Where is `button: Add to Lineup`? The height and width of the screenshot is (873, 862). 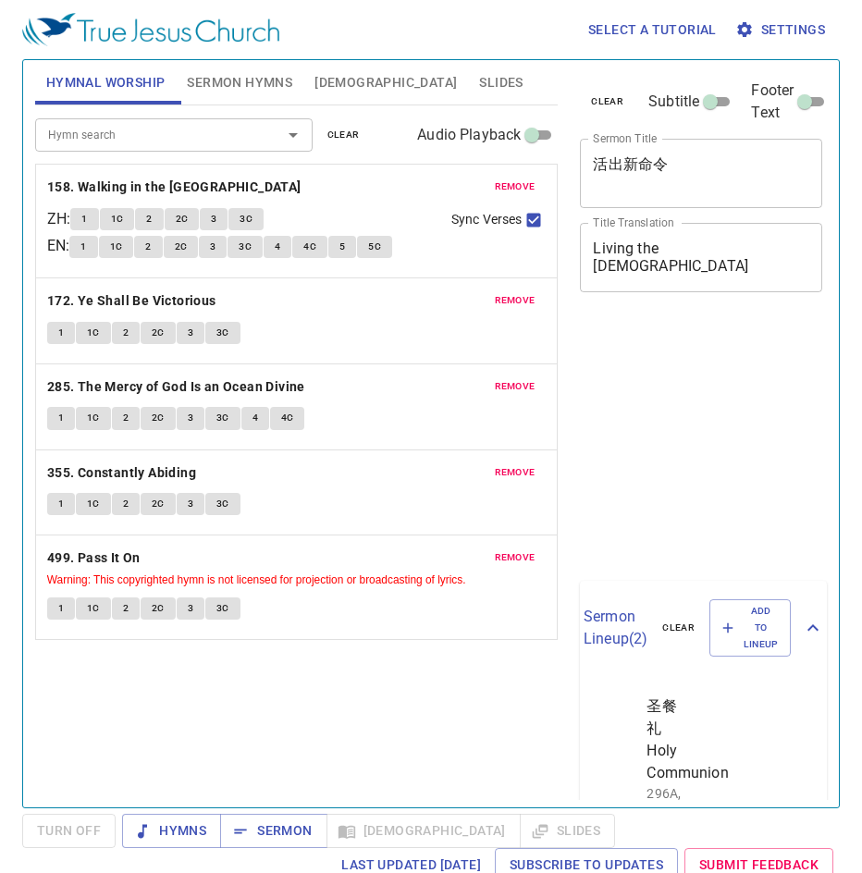
button: Add to Lineup is located at coordinates (750, 628).